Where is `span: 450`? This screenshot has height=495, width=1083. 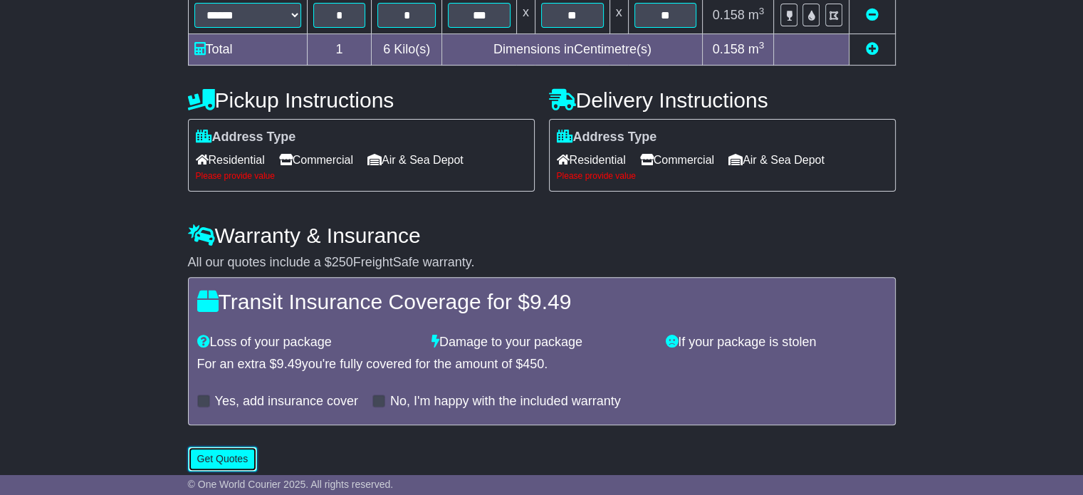
span: 450 is located at coordinates (533, 364).